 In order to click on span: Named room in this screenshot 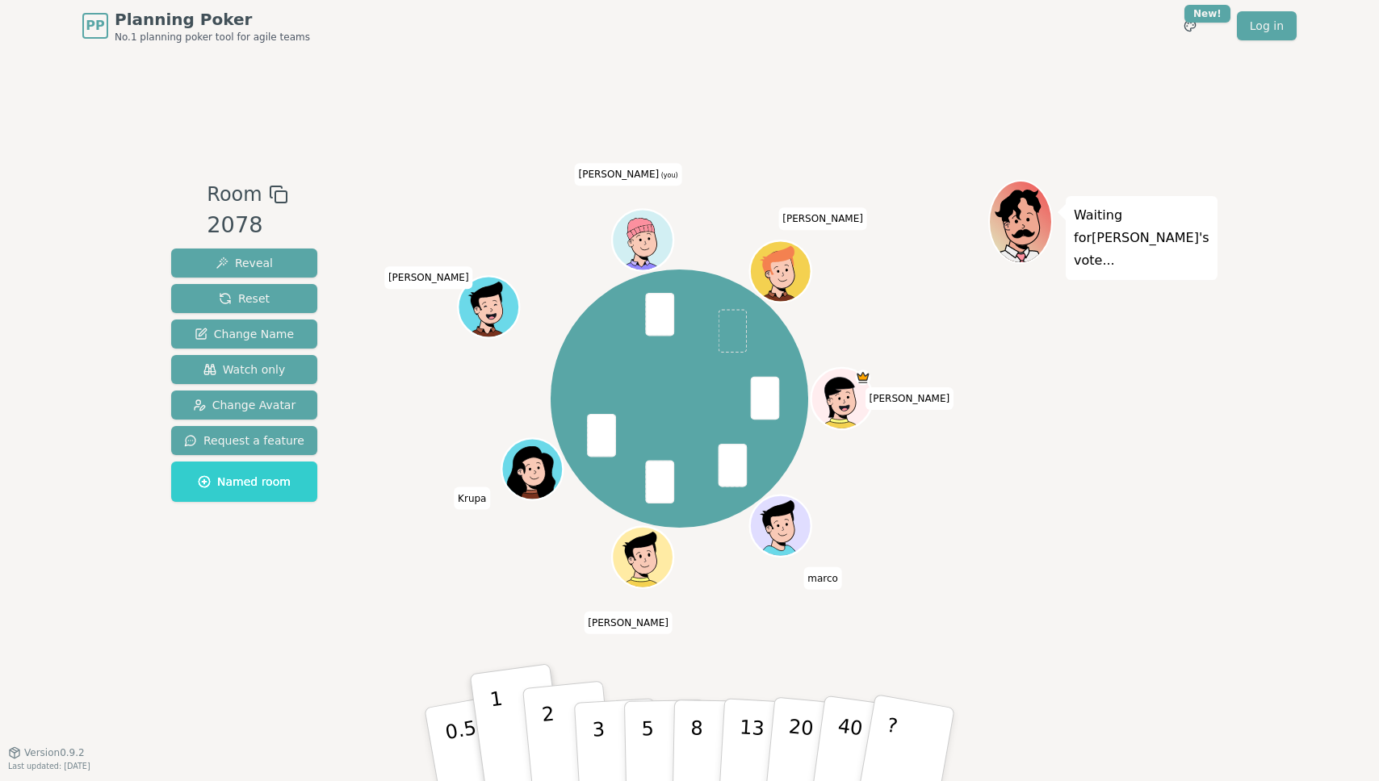, I will do `click(244, 482)`.